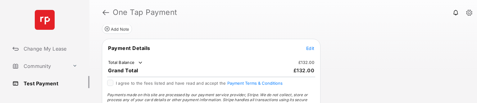 Image resolution: width=477 pixels, height=103 pixels. What do you see at coordinates (306, 62) in the screenshot?
I see `td: £132.00` at bounding box center [306, 62].